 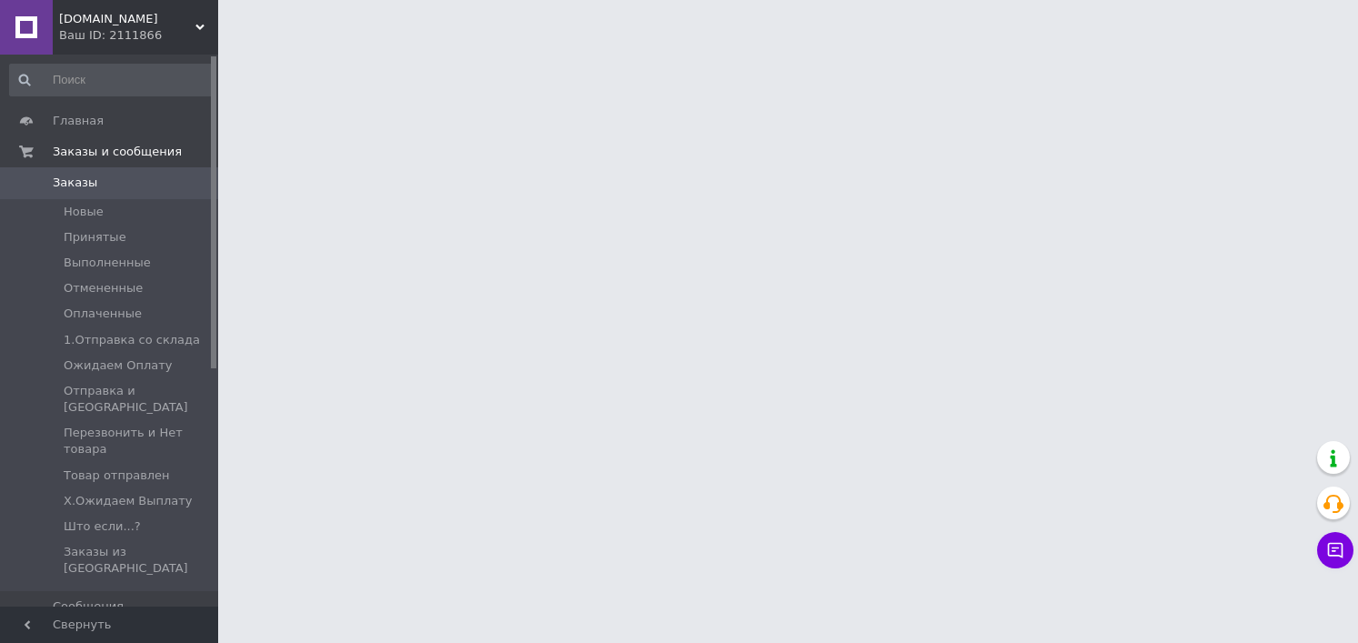 What do you see at coordinates (132, 340) in the screenshot?
I see `span: 1.Отправка со склада` at bounding box center [132, 340].